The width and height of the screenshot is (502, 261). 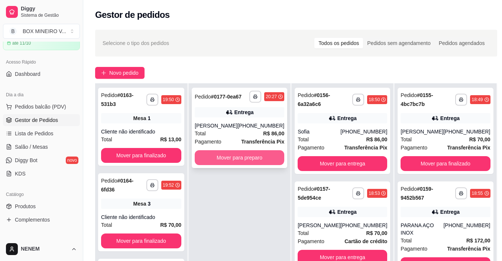 What do you see at coordinates (25, 206) in the screenshot?
I see `span: Produtos` at bounding box center [25, 206].